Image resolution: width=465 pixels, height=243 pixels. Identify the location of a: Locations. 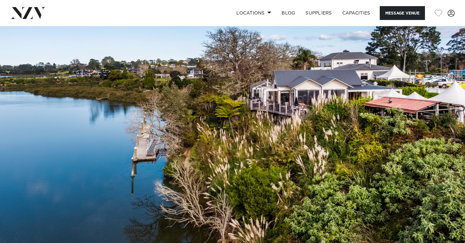
(254, 13).